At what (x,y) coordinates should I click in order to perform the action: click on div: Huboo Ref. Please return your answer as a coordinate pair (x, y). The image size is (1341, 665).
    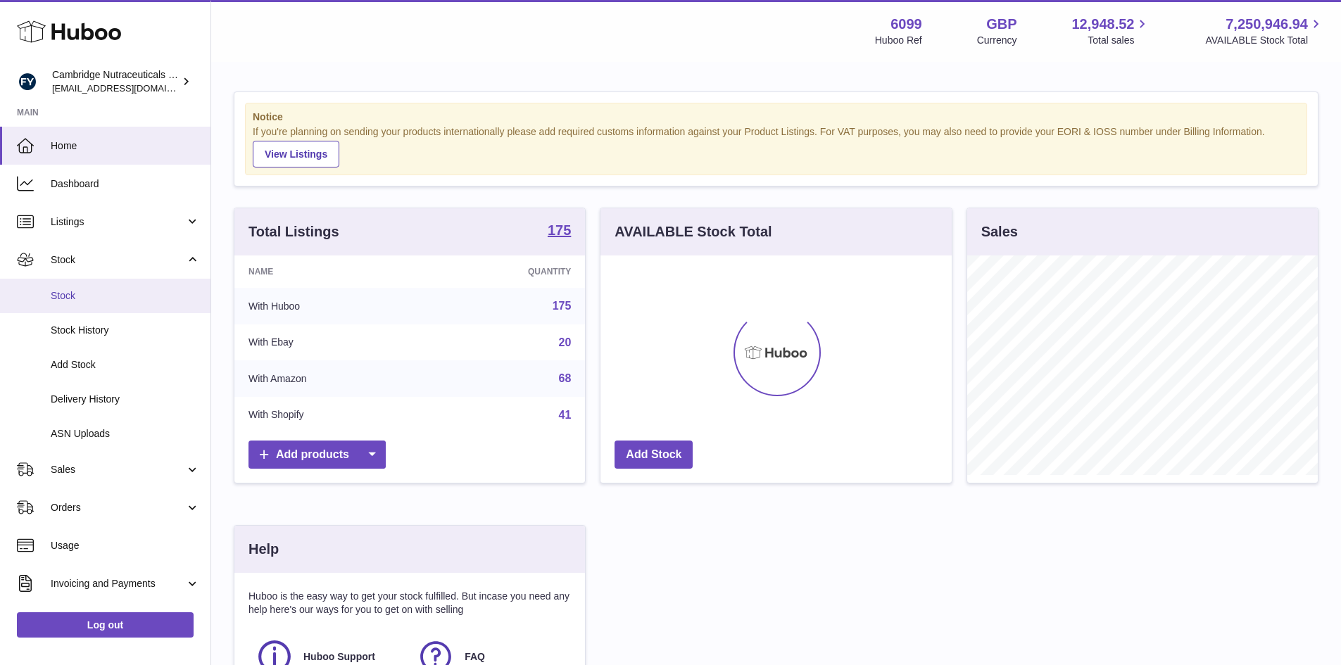
    Looking at the image, I should click on (898, 40).